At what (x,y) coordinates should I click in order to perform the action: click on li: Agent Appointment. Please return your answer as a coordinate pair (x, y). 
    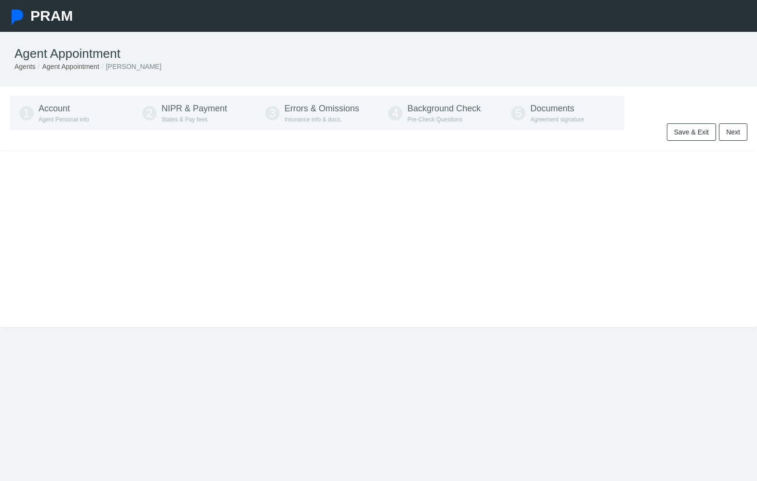
    Looking at the image, I should click on (68, 67).